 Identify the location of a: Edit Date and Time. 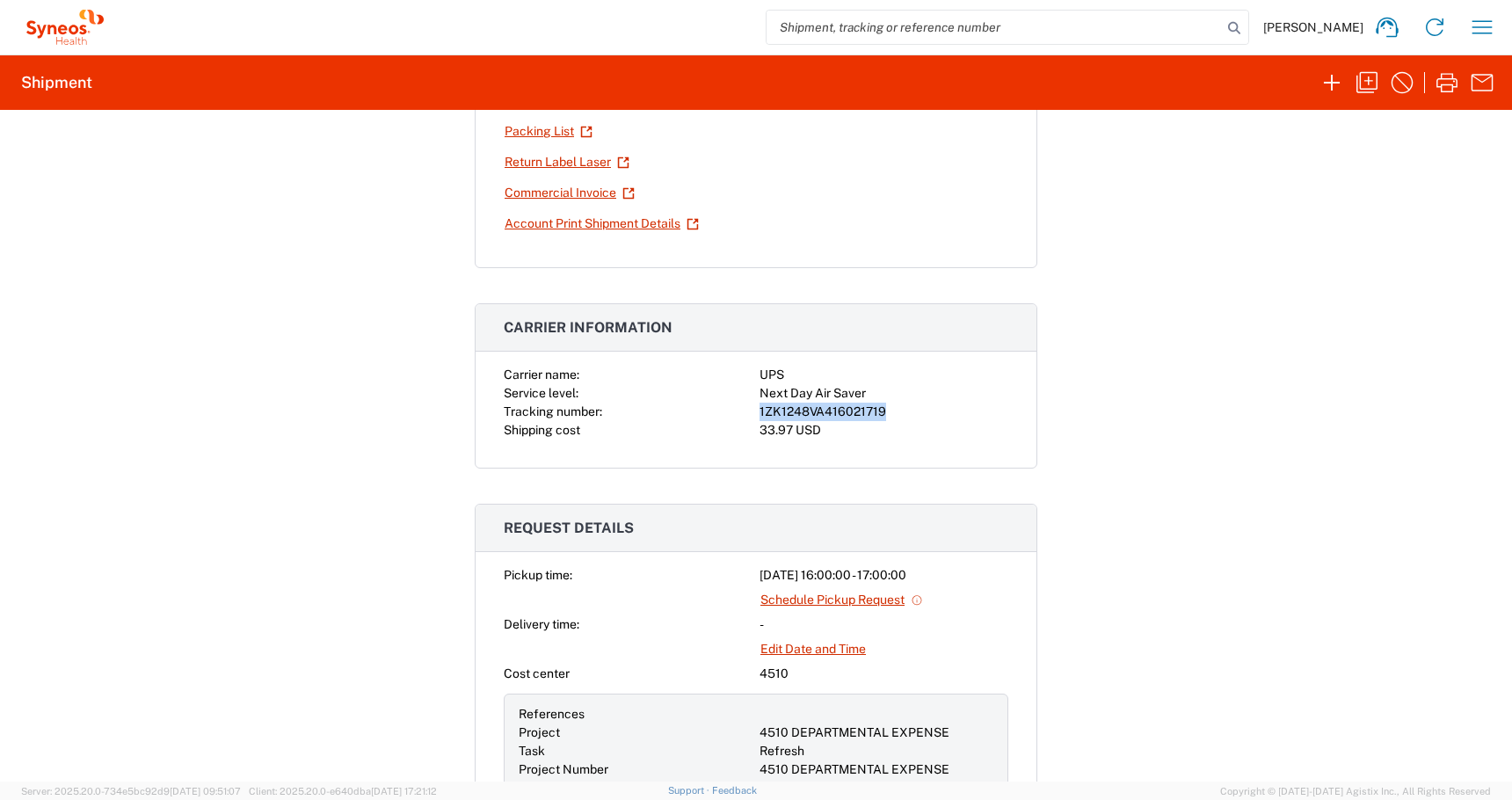
(813, 649).